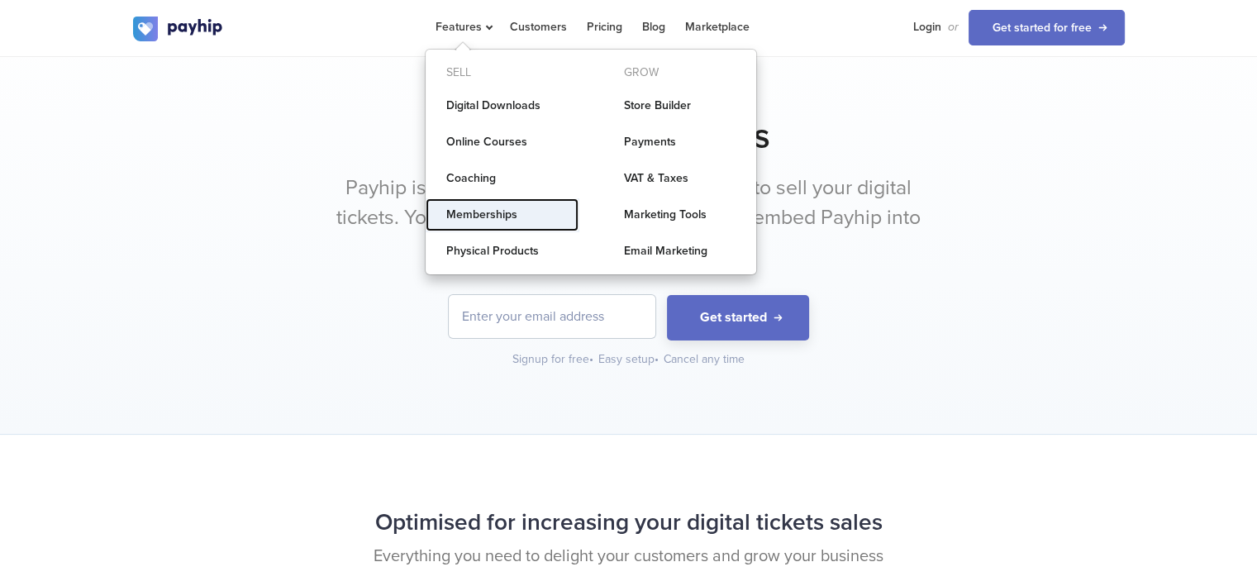 Image resolution: width=1257 pixels, height=581 pixels. I want to click on div: Signup for free, so click(554, 359).